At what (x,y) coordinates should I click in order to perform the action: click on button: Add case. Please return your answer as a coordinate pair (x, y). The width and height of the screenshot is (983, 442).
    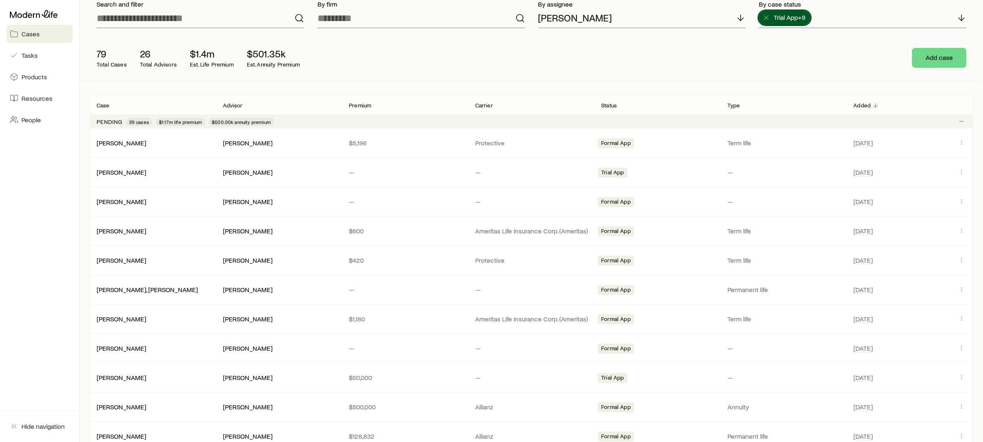
    Looking at the image, I should click on (939, 58).